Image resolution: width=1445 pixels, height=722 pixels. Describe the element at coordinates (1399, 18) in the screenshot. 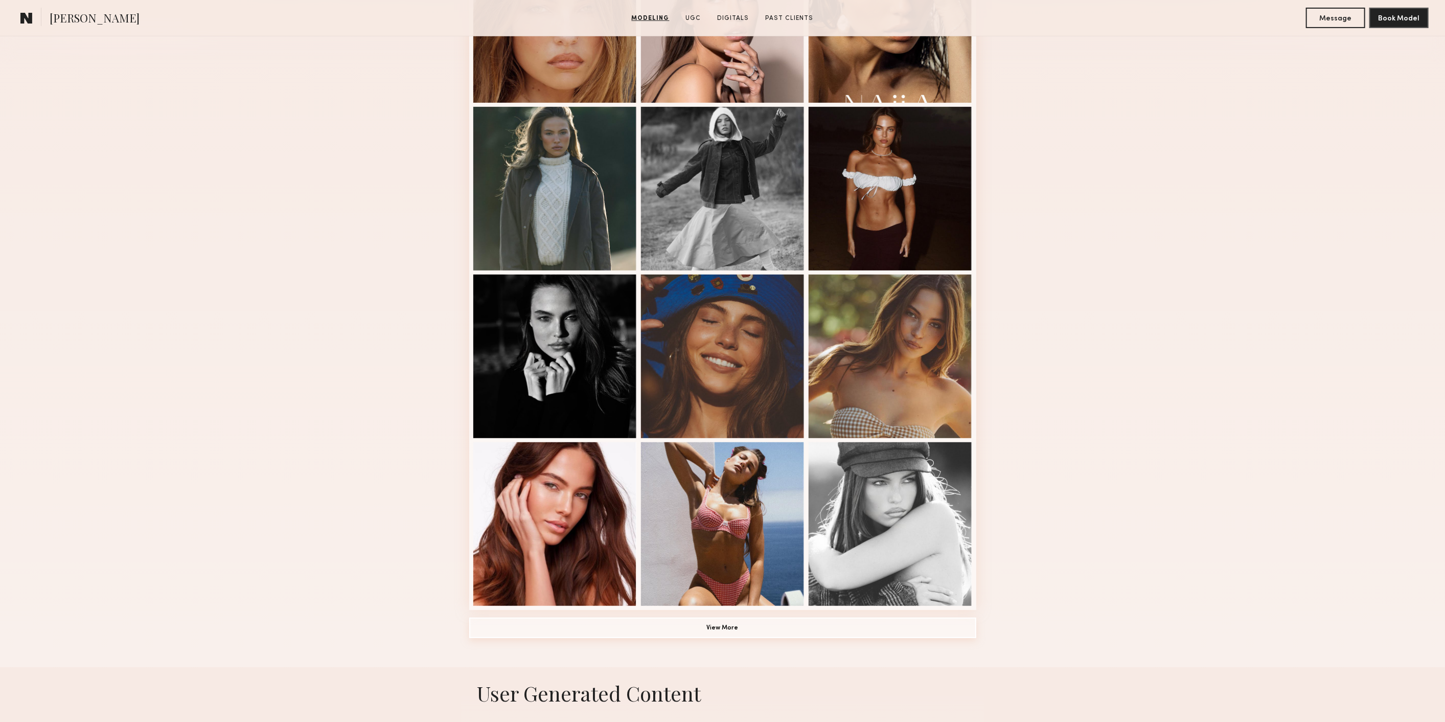

I see `button: Book Model` at that location.